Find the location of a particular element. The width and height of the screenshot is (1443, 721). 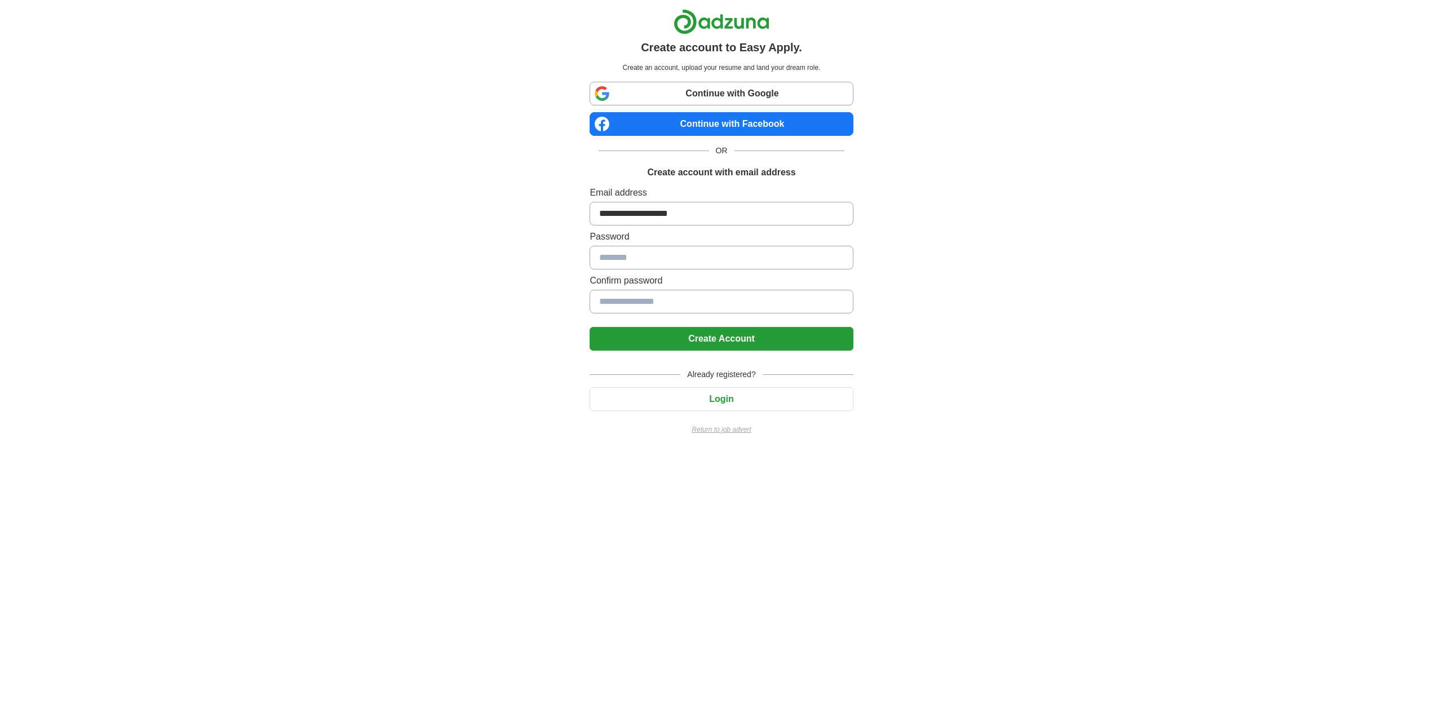

a: Return to job advert is located at coordinates (721, 430).